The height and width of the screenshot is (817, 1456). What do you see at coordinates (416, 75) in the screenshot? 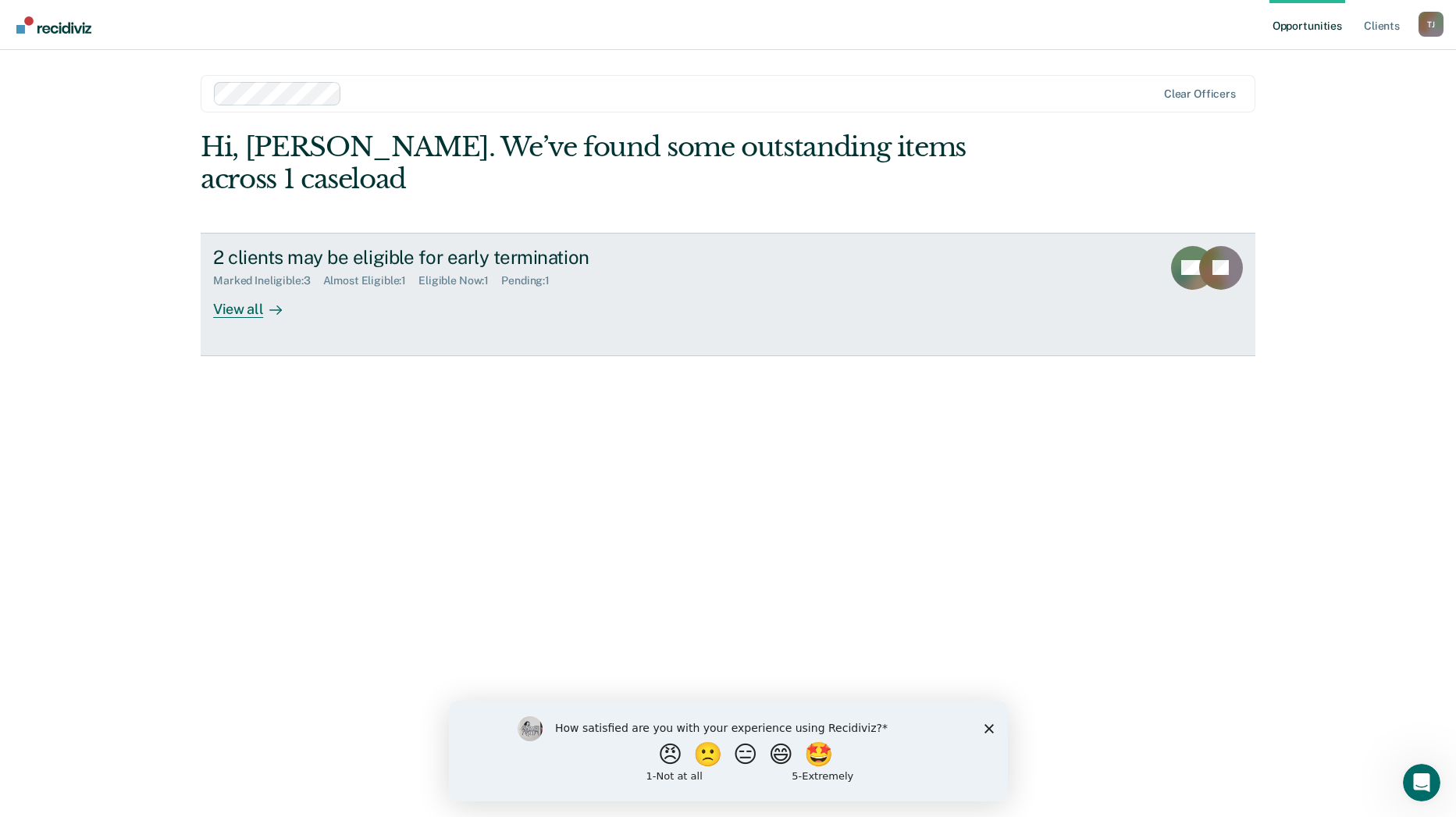
I see `div: 5 - Extremely` at bounding box center [416, 75].